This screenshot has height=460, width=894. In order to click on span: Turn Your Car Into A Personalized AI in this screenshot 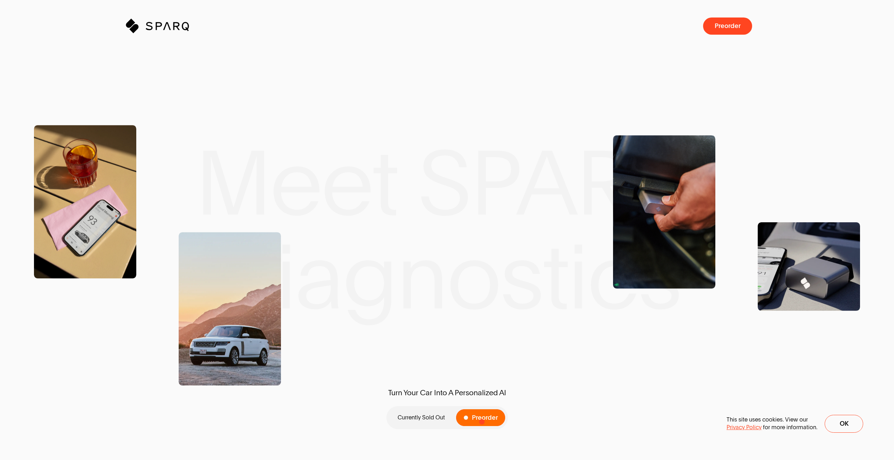, I will do `click(447, 393)`.